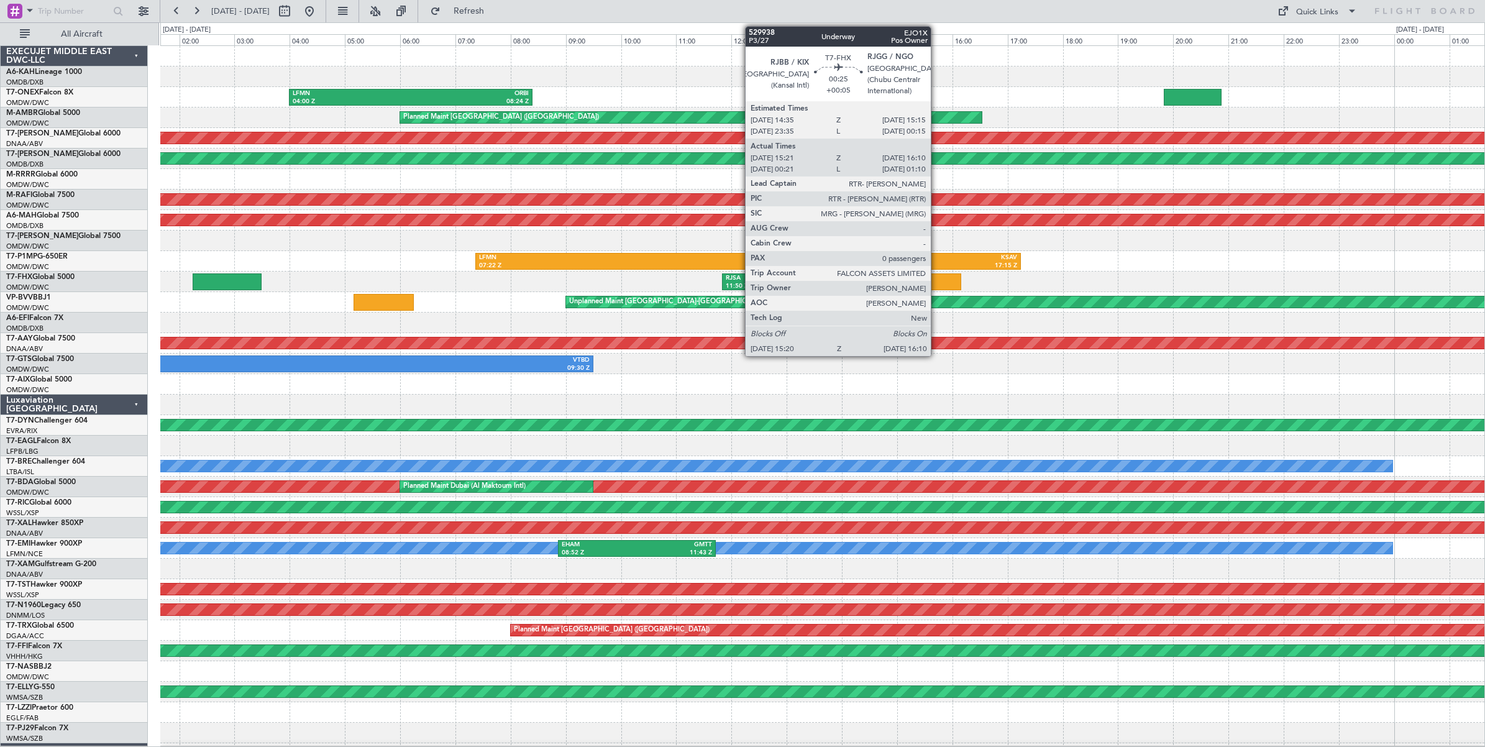 This screenshot has height=747, width=1485. What do you see at coordinates (1317, 11) in the screenshot?
I see `button: Quick Links` at bounding box center [1317, 11].